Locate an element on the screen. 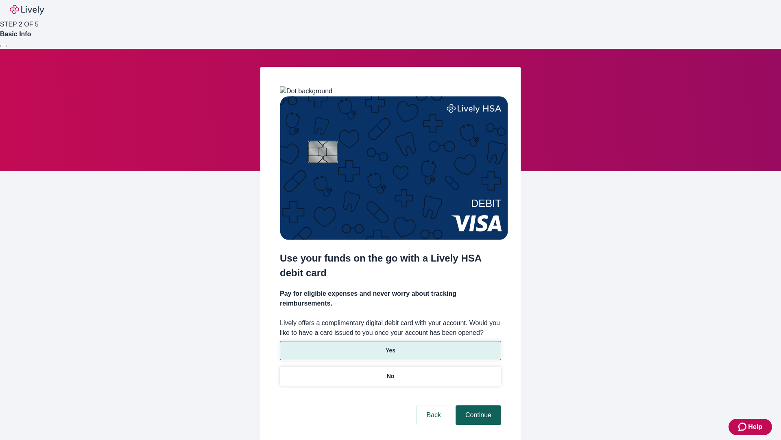 The image size is (781, 440). button: Back is located at coordinates (434, 415).